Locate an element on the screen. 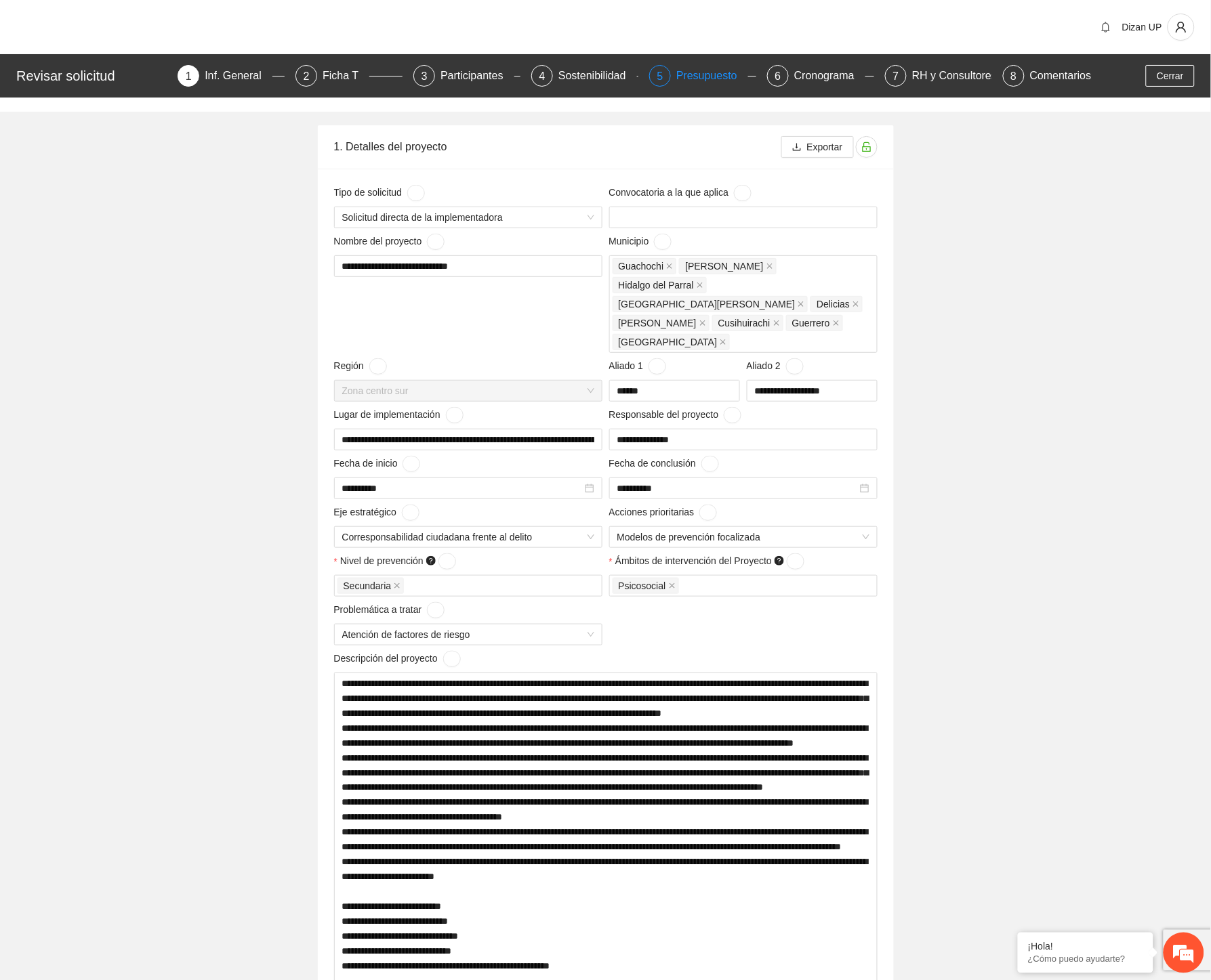 The image size is (1211, 980). div: 1Inf. General is located at coordinates (231, 76).